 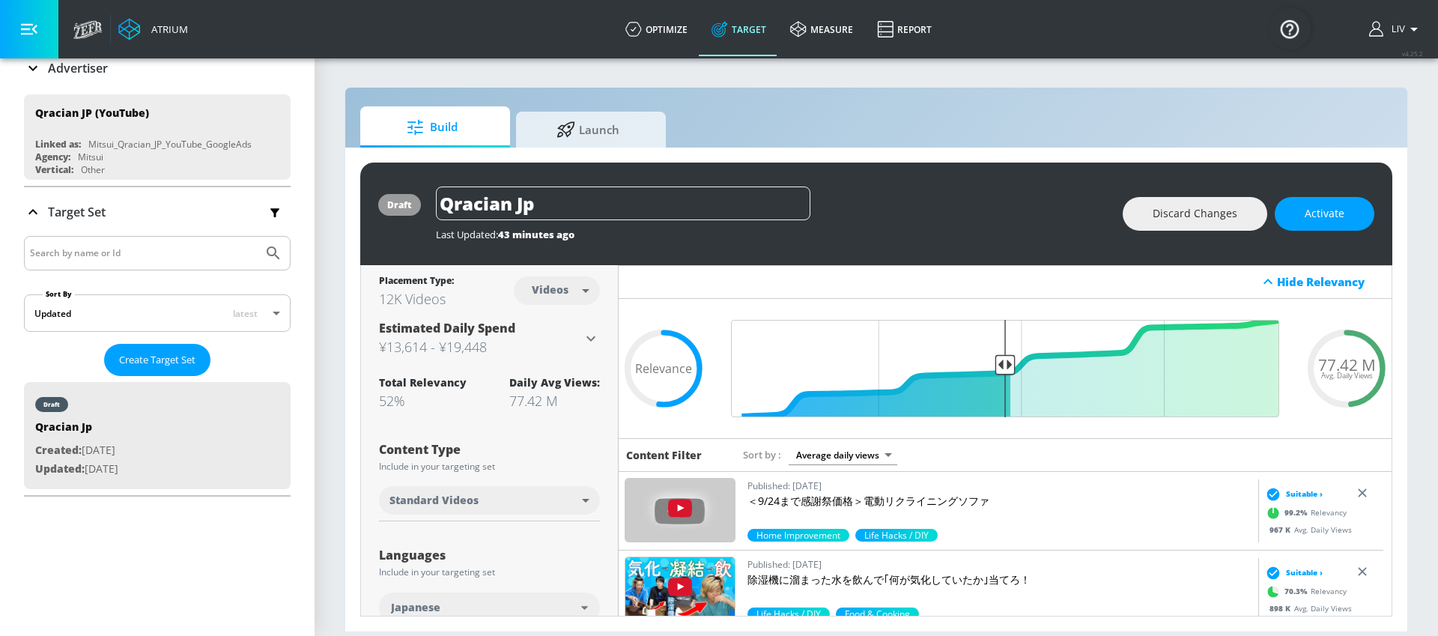 I want to click on a: Report, so click(x=904, y=29).